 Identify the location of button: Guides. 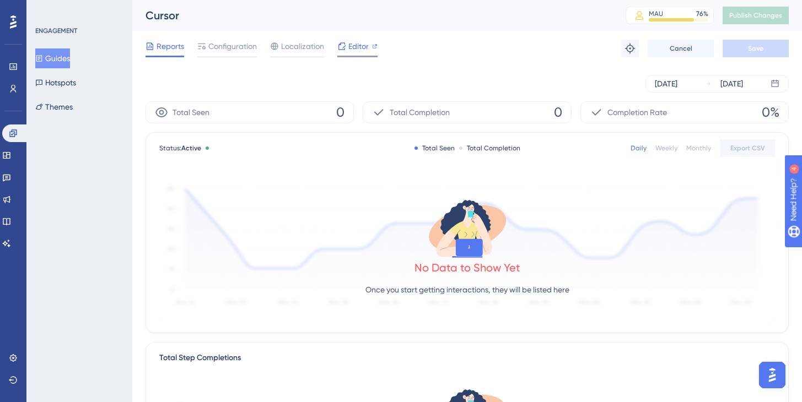
(52, 58).